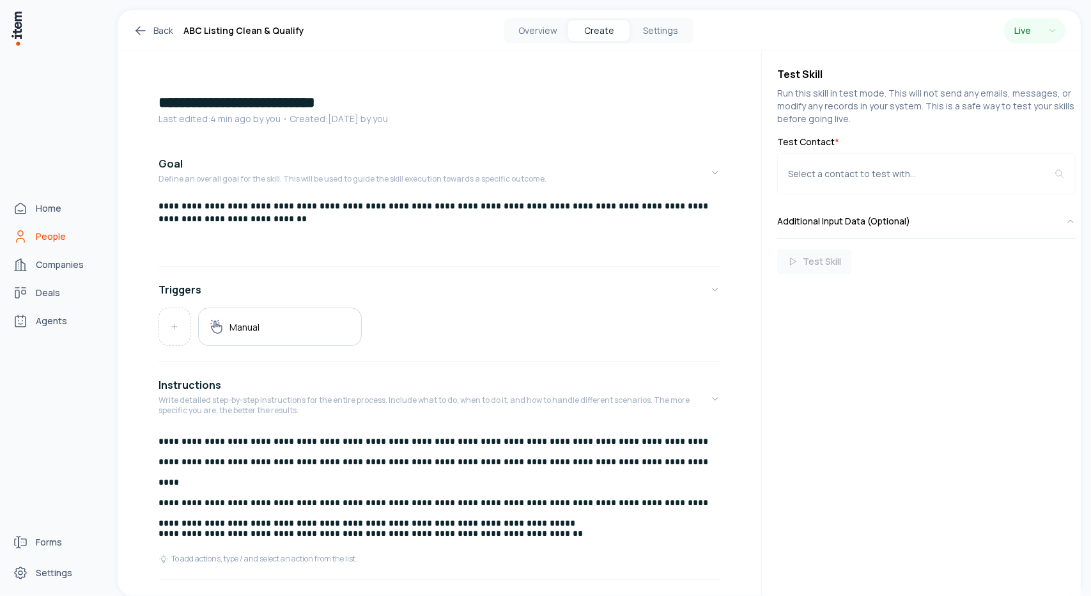 The width and height of the screenshot is (1091, 596). What do you see at coordinates (171, 164) in the screenshot?
I see `h4: Goal` at bounding box center [171, 164].